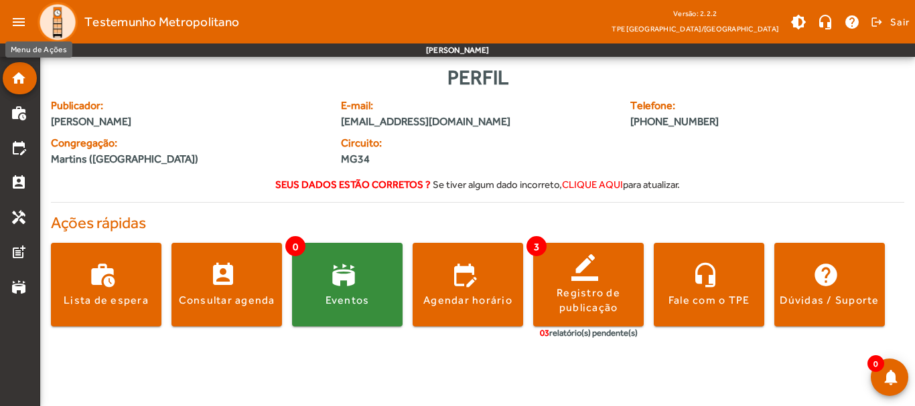 This screenshot has height=406, width=915. Describe the element at coordinates (708, 285) in the screenshot. I see `button: Fale com o TPE` at that location.